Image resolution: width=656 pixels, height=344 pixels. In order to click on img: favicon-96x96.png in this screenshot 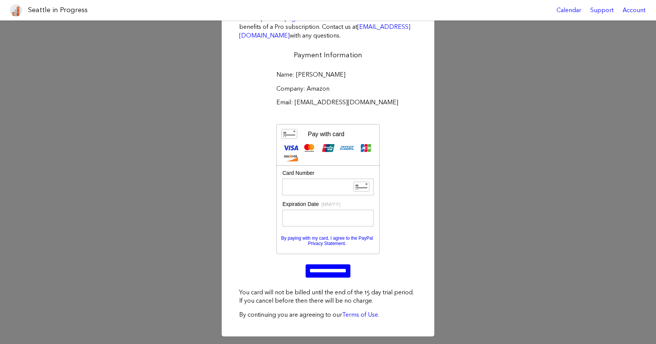, I will do `click(16, 10)`.